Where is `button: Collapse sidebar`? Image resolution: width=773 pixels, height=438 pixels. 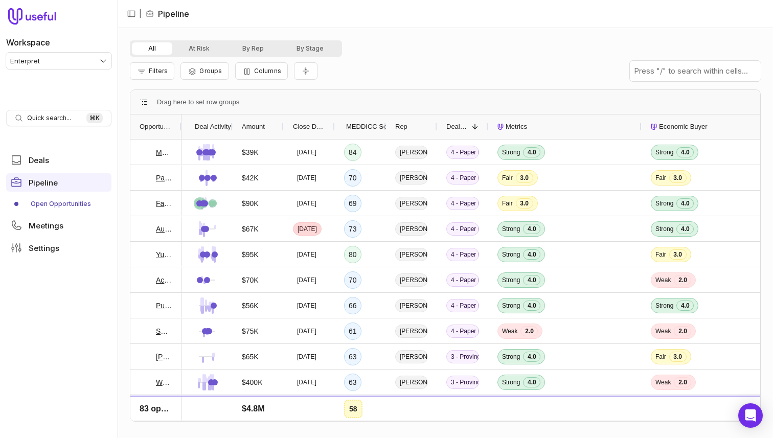
button: Collapse sidebar is located at coordinates (131, 14).